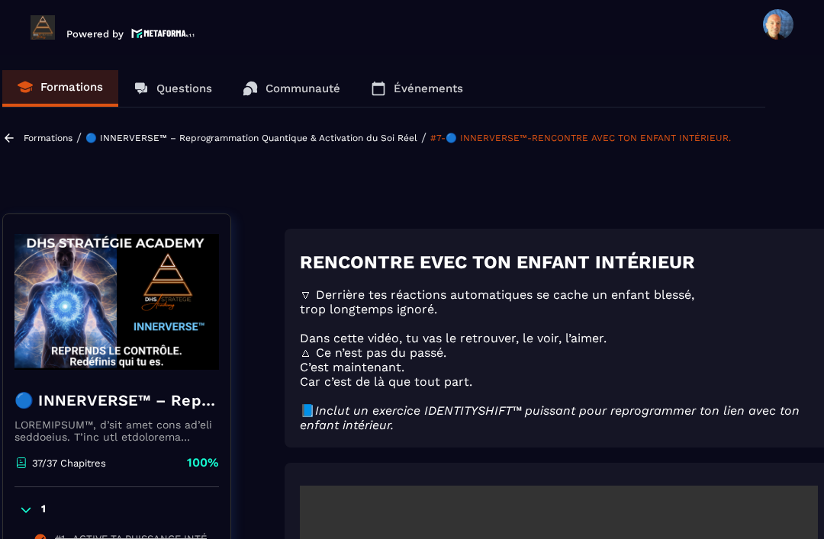  Describe the element at coordinates (428, 88) in the screenshot. I see `p: Événements` at that location.